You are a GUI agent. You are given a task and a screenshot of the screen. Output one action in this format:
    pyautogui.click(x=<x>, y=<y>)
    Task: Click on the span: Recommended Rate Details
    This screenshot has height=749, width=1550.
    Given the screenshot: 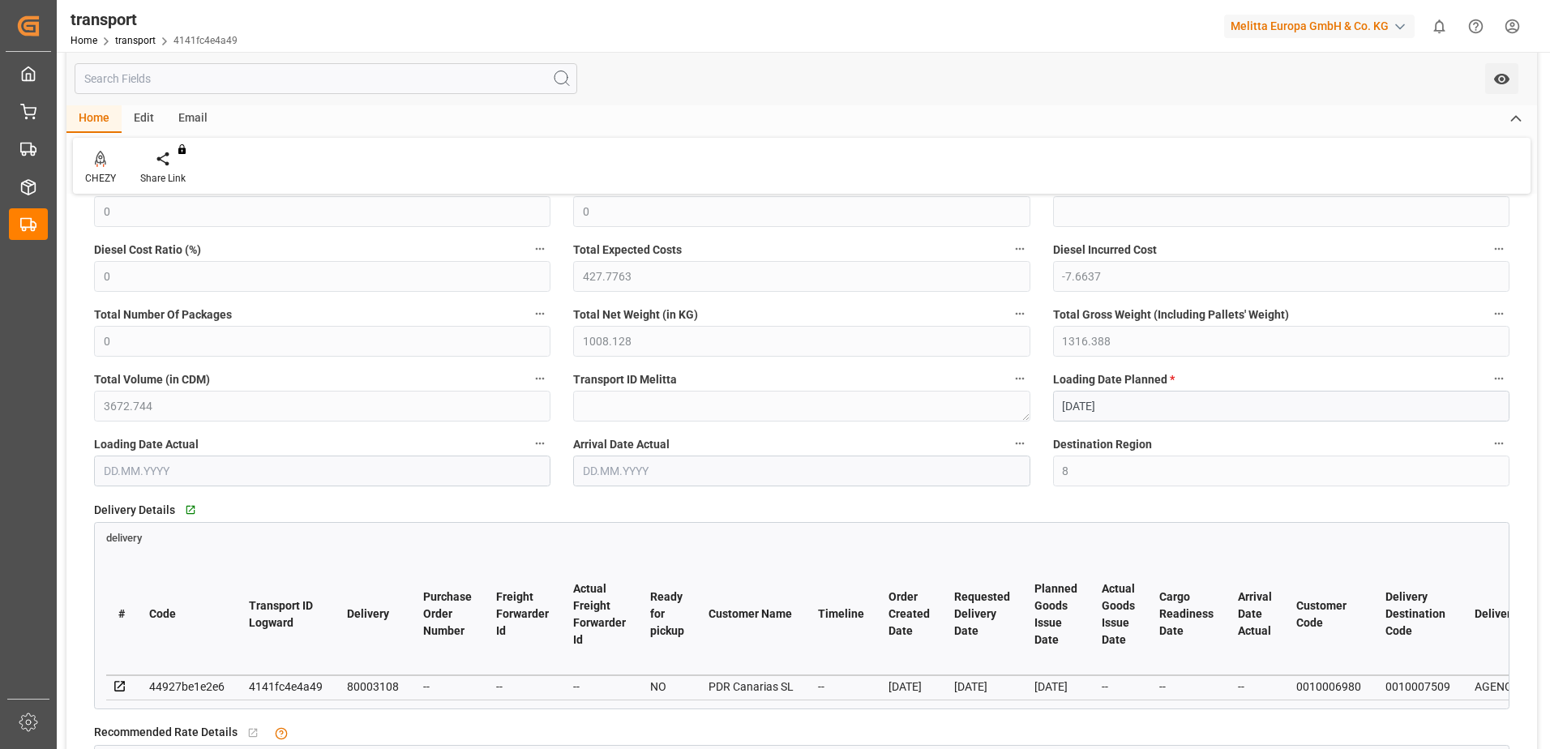 What is the action you would take?
    pyautogui.click(x=165, y=732)
    